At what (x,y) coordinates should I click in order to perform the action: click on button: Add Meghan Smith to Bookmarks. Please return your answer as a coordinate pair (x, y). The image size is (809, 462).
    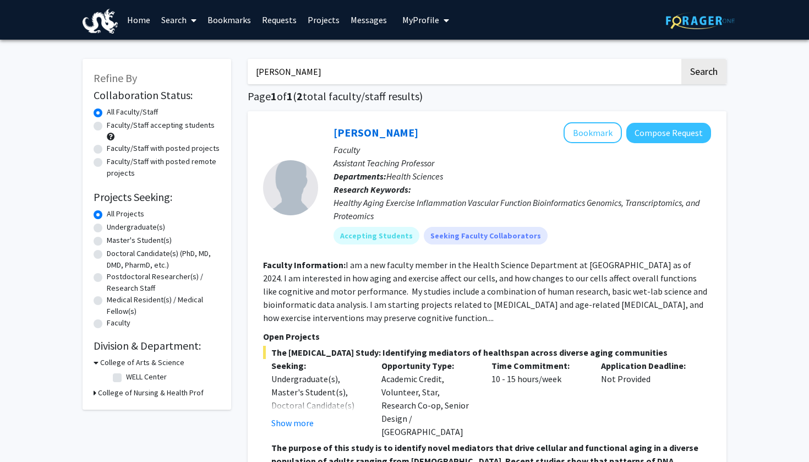
    Looking at the image, I should click on (593, 133).